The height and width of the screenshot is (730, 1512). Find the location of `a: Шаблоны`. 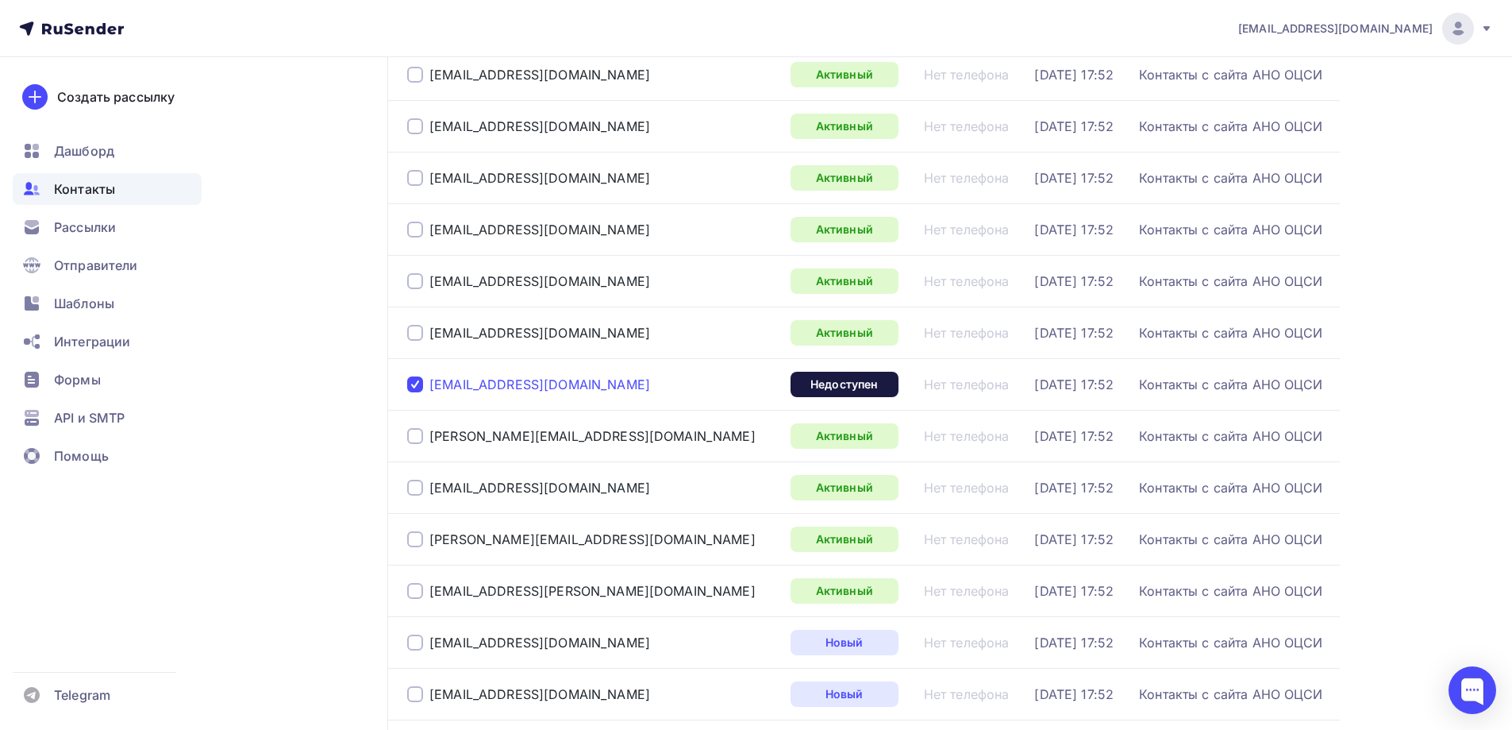

a: Шаблоны is located at coordinates (107, 303).